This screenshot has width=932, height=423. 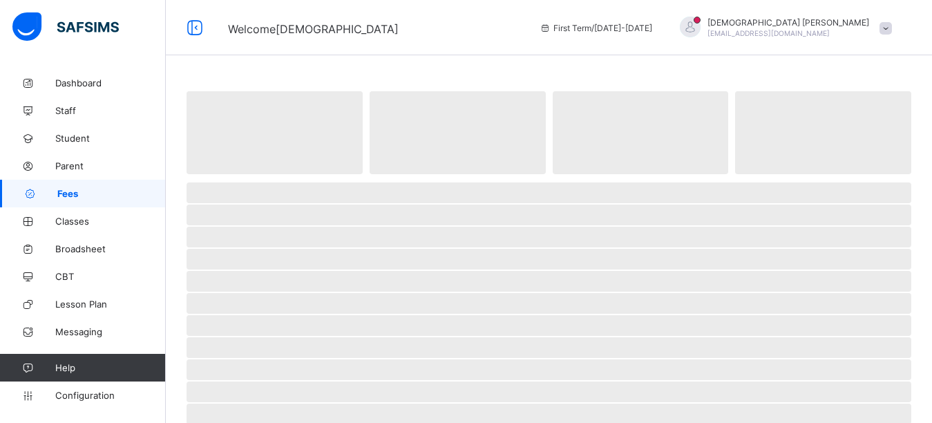 What do you see at coordinates (782, 28) in the screenshot?
I see `div: IsaiahPaul` at bounding box center [782, 28].